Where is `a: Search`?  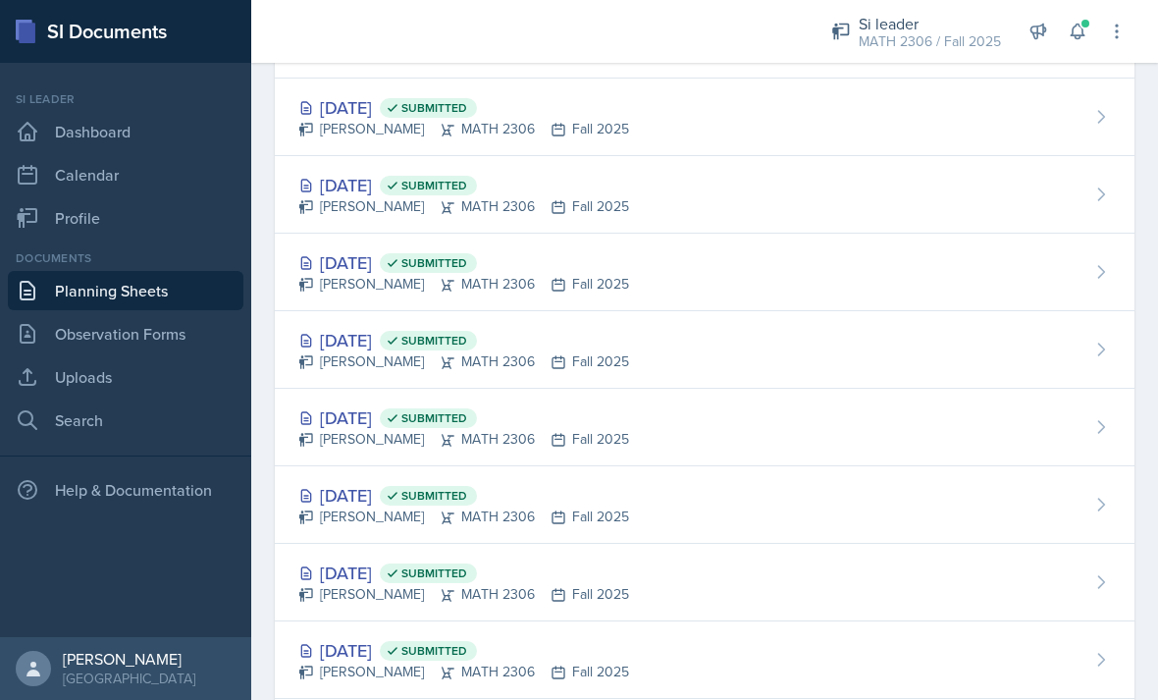
a: Search is located at coordinates (126, 420).